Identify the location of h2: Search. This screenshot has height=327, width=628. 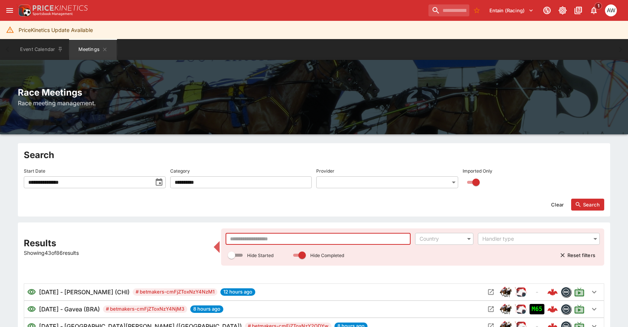
(314, 155).